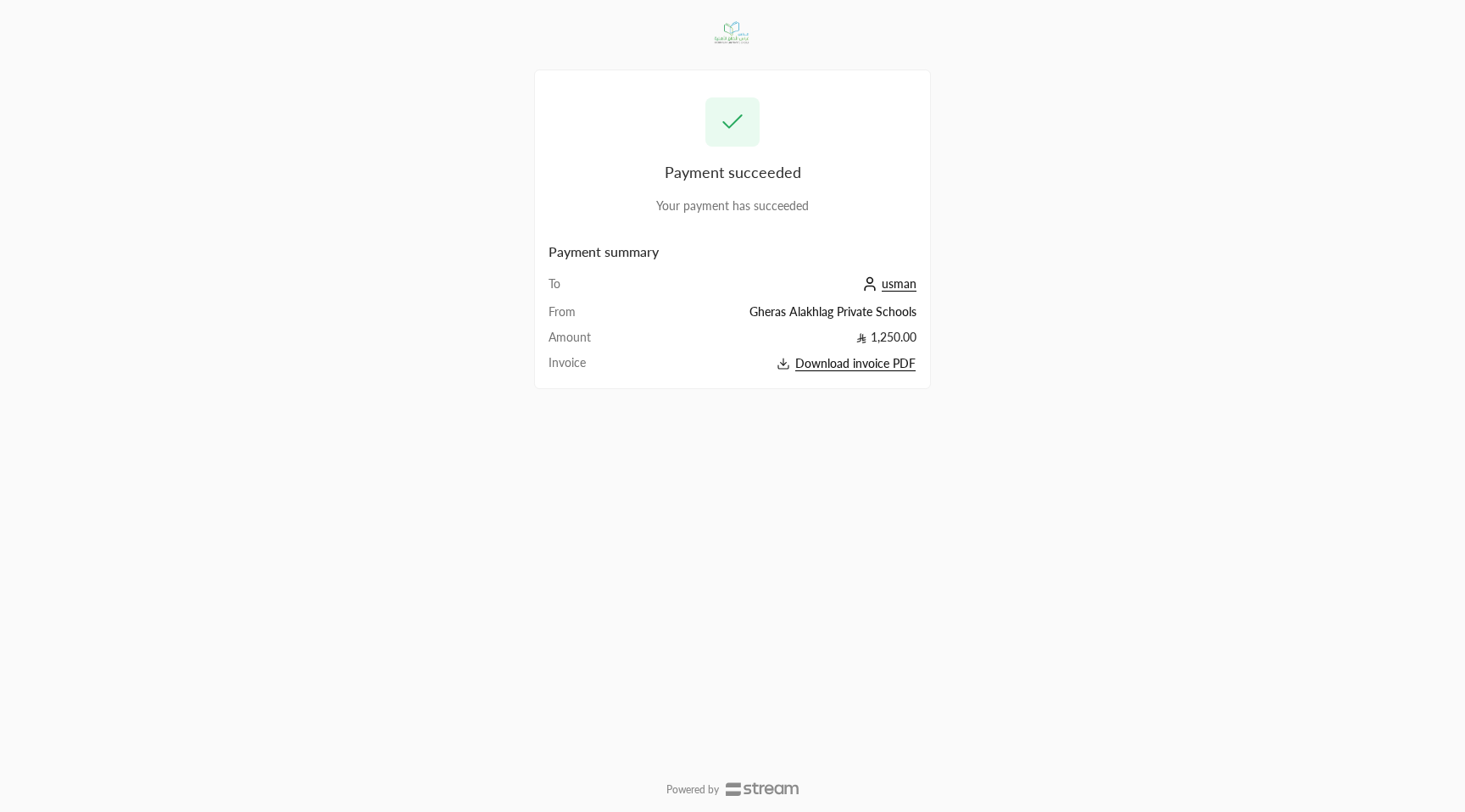 Image resolution: width=1465 pixels, height=812 pixels. What do you see at coordinates (692, 790) in the screenshot?
I see `p: Powered by` at bounding box center [692, 790].